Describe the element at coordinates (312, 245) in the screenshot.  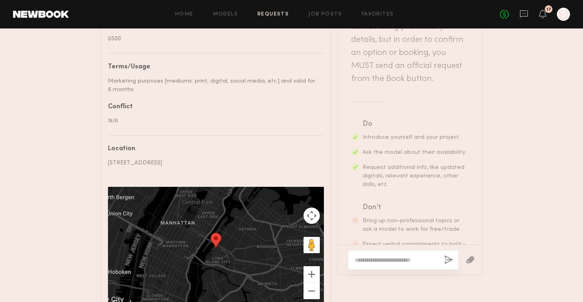
I see `button: Drag Pegman onto the map to open Street View` at that location.